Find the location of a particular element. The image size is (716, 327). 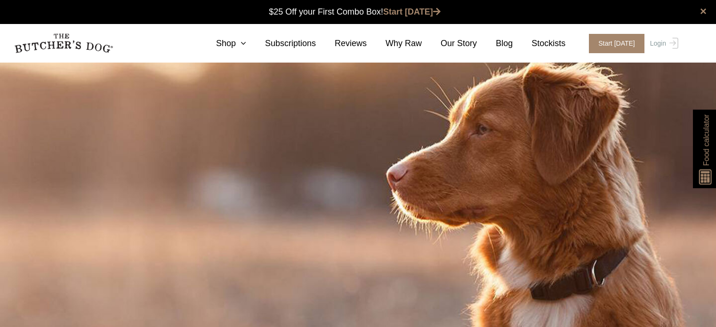

a: Why Raw is located at coordinates (394, 43).